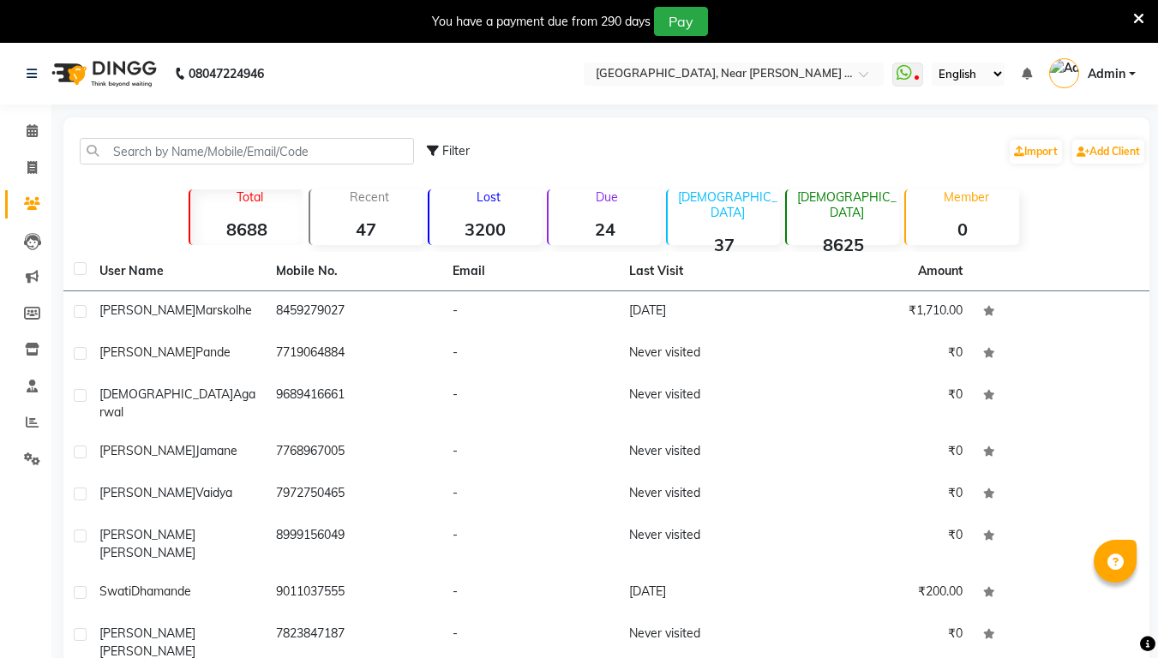 The height and width of the screenshot is (658, 1158). I want to click on strong: 8688, so click(246, 229).